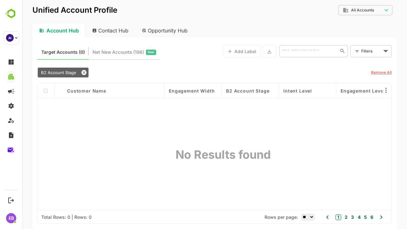 The height and width of the screenshot is (229, 407). I want to click on span: New, so click(129, 52).